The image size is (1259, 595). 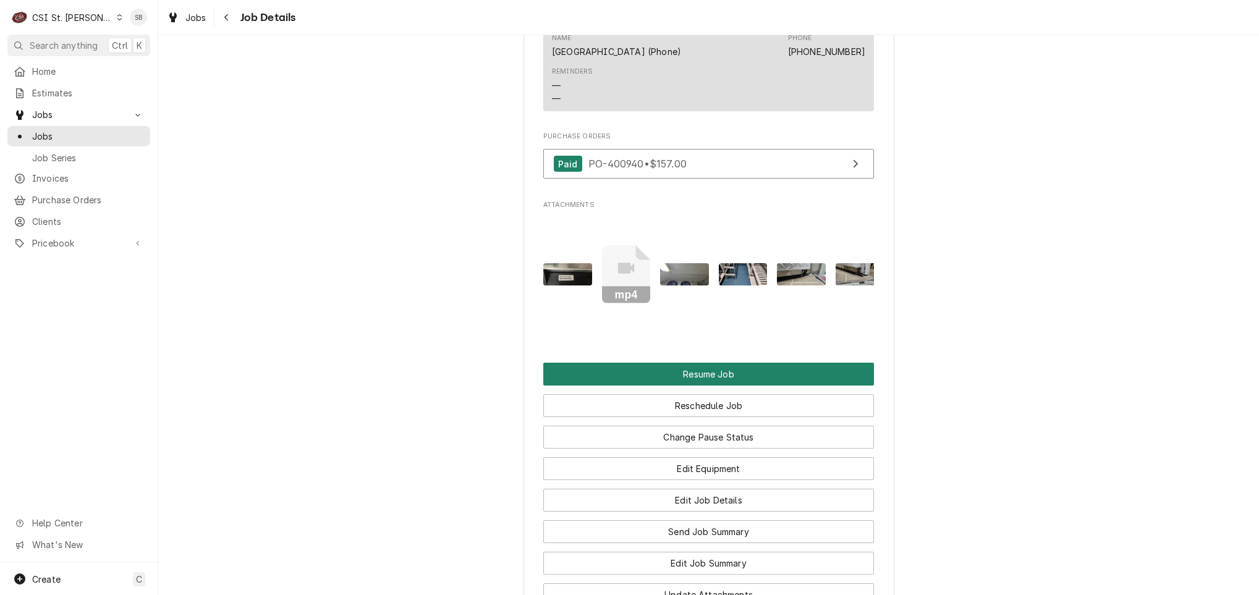 I want to click on img: 1gxmPCBnQ4yzcONpxi5x, so click(x=743, y=274).